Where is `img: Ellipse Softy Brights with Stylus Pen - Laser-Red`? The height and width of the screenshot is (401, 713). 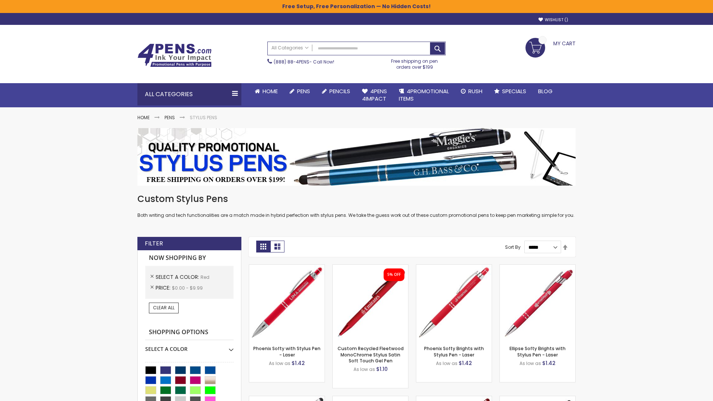
img: Ellipse Softy Brights with Stylus Pen - Laser-Red is located at coordinates (538, 302).